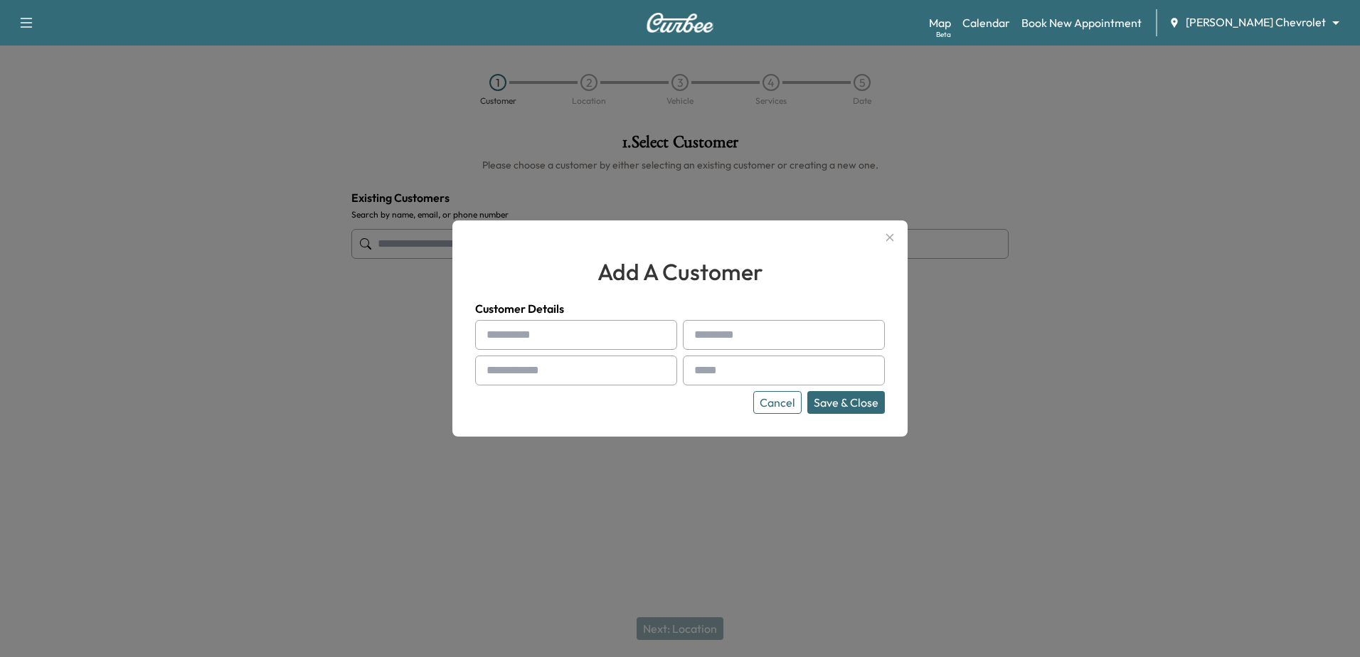  What do you see at coordinates (680, 272) in the screenshot?
I see `h2: add a customer` at bounding box center [680, 272].